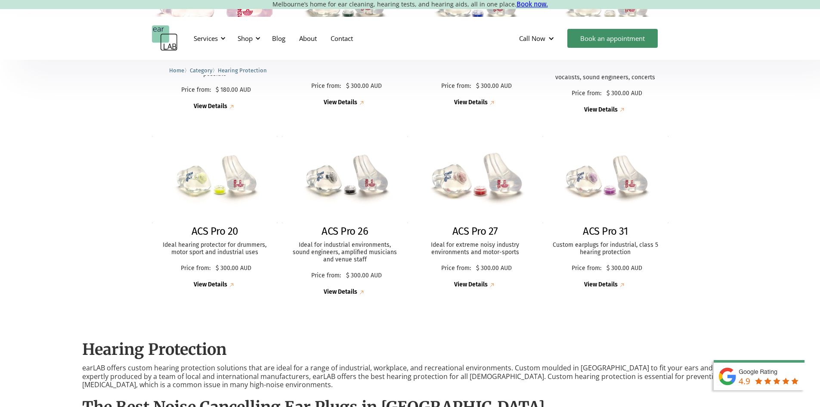 The height and width of the screenshot is (407, 820). What do you see at coordinates (613, 38) in the screenshot?
I see `a: Book an appointment` at bounding box center [613, 38].